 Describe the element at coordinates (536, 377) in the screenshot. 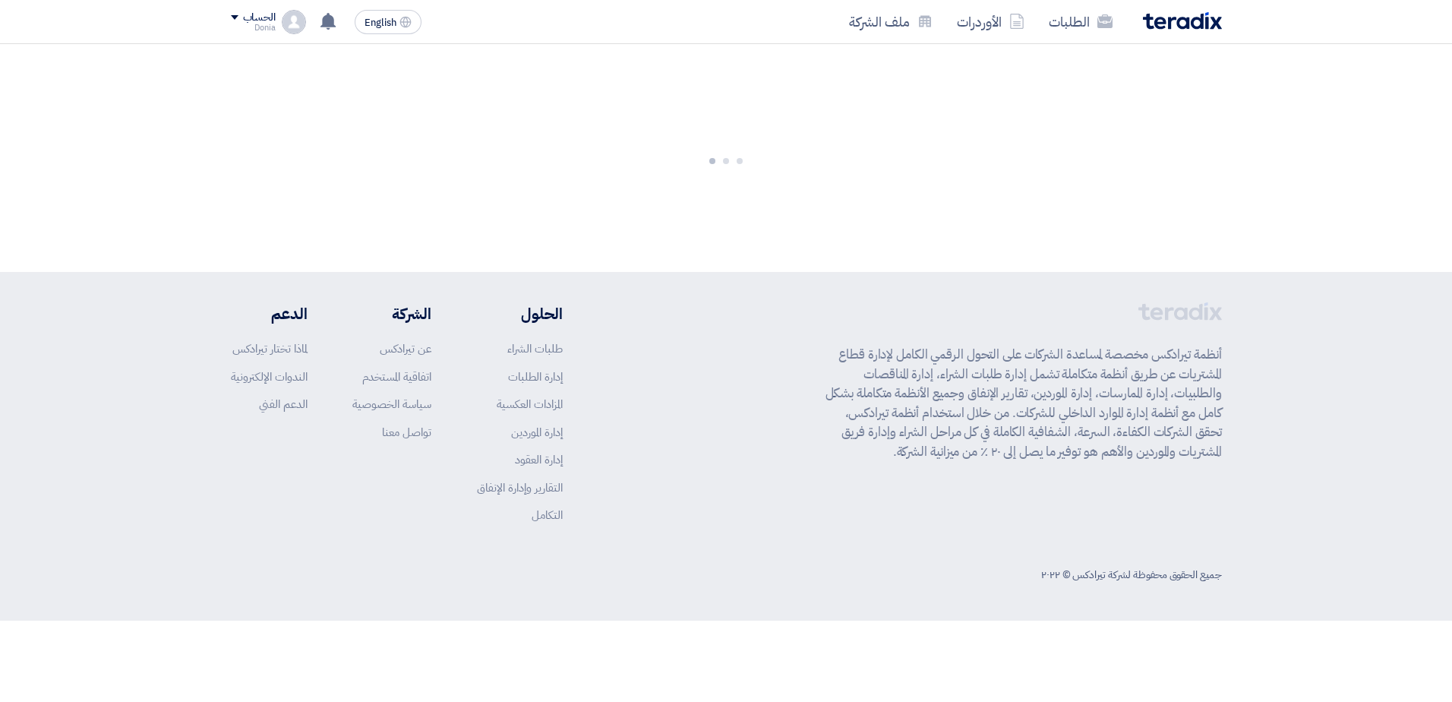

I see `a: إدارة الطلبات` at that location.